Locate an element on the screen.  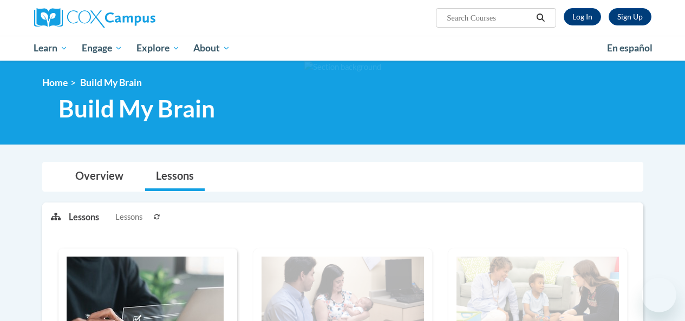
div: Main menu is located at coordinates (343, 48).